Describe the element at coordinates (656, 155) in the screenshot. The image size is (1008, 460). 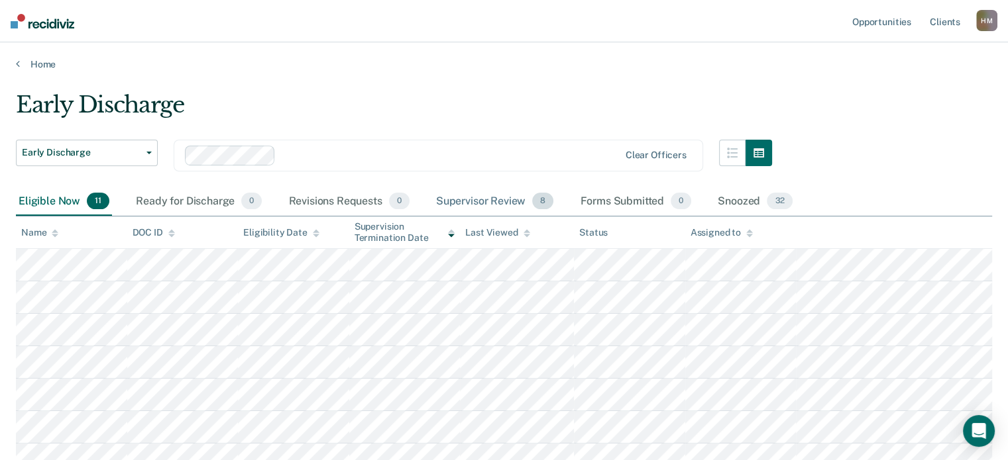
I see `div: Clear officers` at that location.